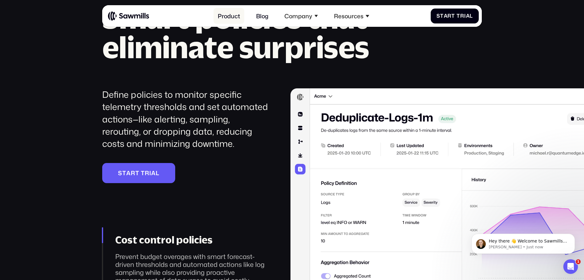 This screenshot has width=584, height=280. I want to click on p: Message from Winston, sent Just now, so click(66, 26).